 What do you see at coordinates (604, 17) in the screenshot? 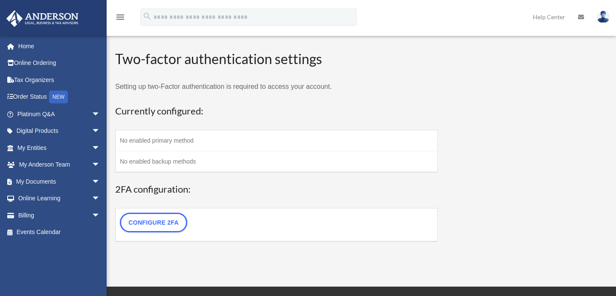
I see `img: User Pic` at bounding box center [604, 17].